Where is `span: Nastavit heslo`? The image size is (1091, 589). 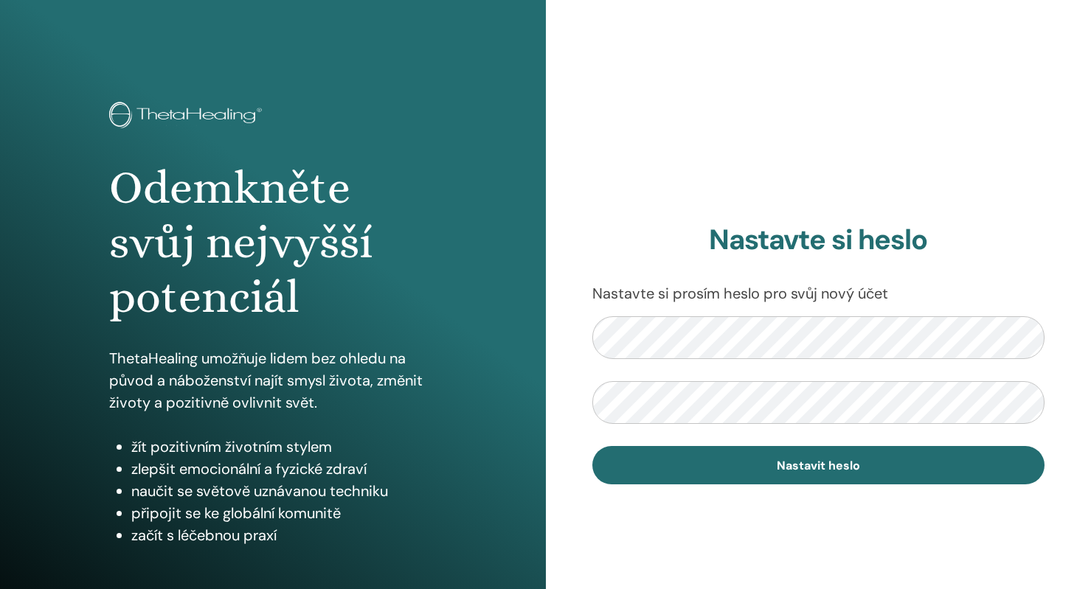
span: Nastavit heslo is located at coordinates (818, 465).